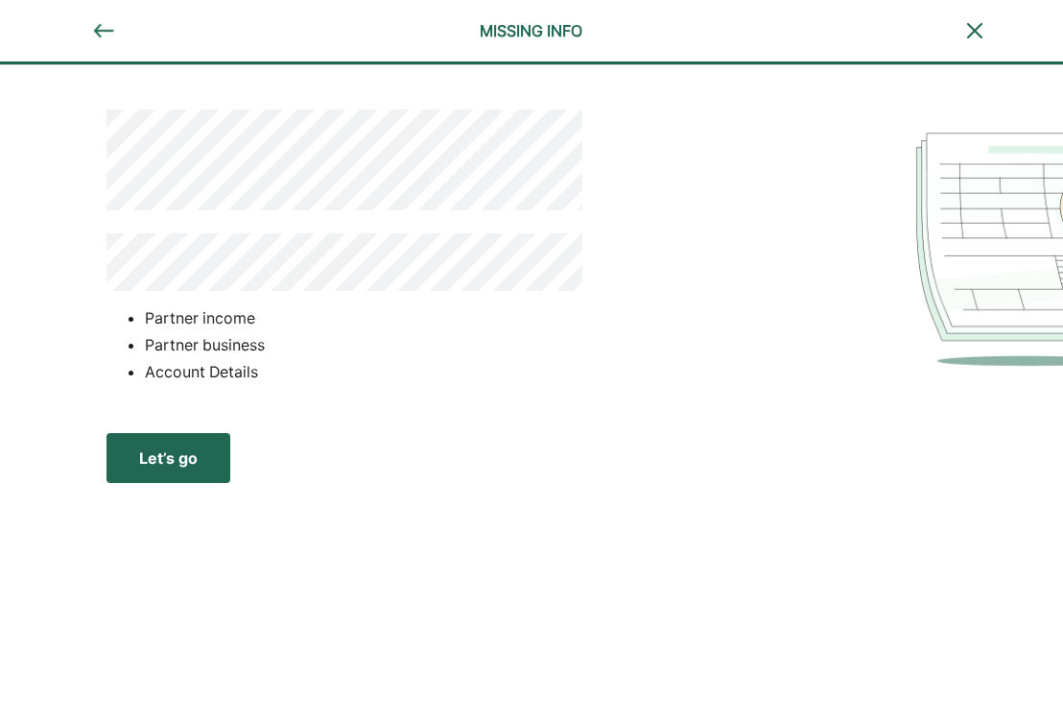 This screenshot has height=701, width=1063. I want to click on li: Partner income, so click(464, 318).